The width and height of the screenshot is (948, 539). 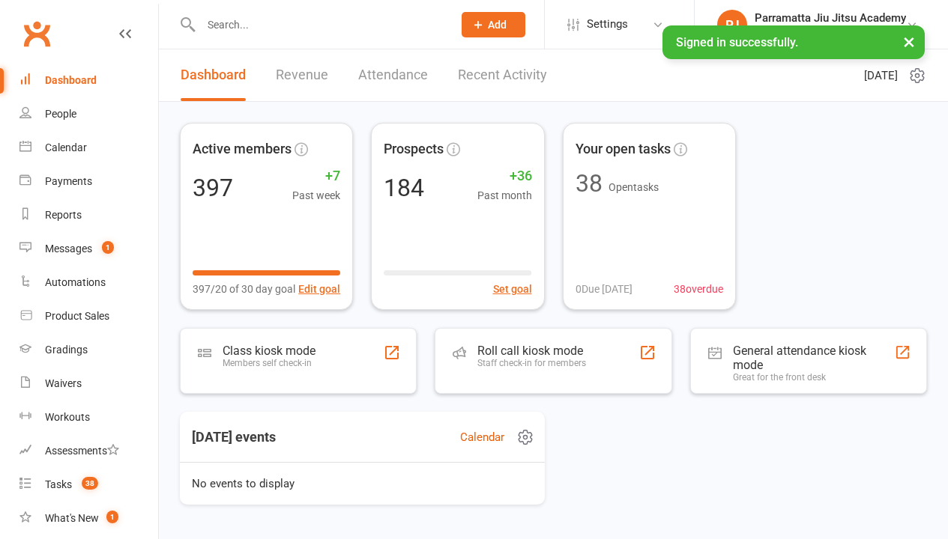 I want to click on a: Attendance, so click(x=393, y=75).